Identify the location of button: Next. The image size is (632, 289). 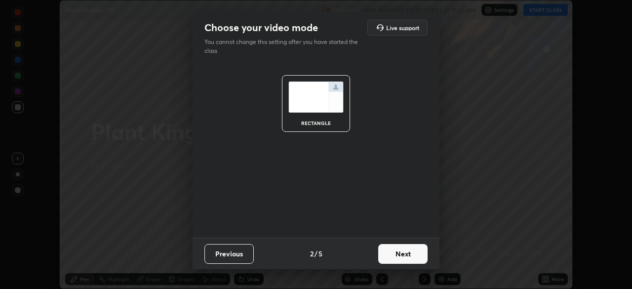
(403, 254).